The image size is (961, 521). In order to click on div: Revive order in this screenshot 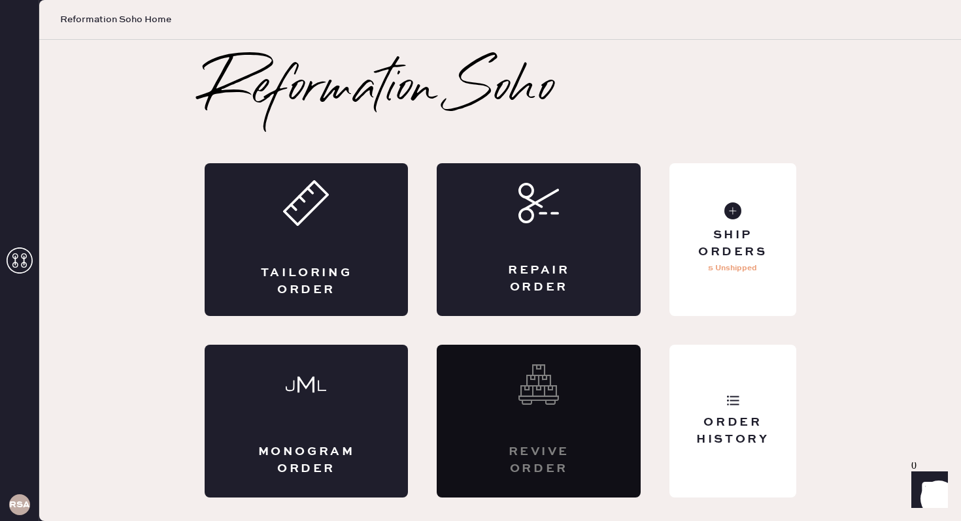, I will do `click(538, 461)`.